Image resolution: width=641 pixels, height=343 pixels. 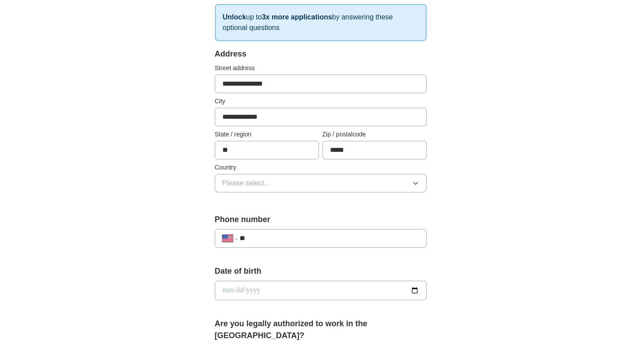 I want to click on label: Zip / postalcode, so click(x=374, y=134).